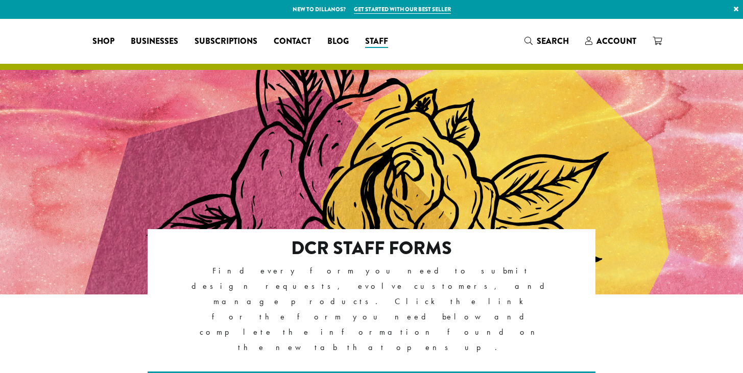 This screenshot has width=743, height=373. Describe the element at coordinates (371, 310) in the screenshot. I see `p: Find every form you need to submit design requests, evolve customers, and manage products. Click ...` at that location.